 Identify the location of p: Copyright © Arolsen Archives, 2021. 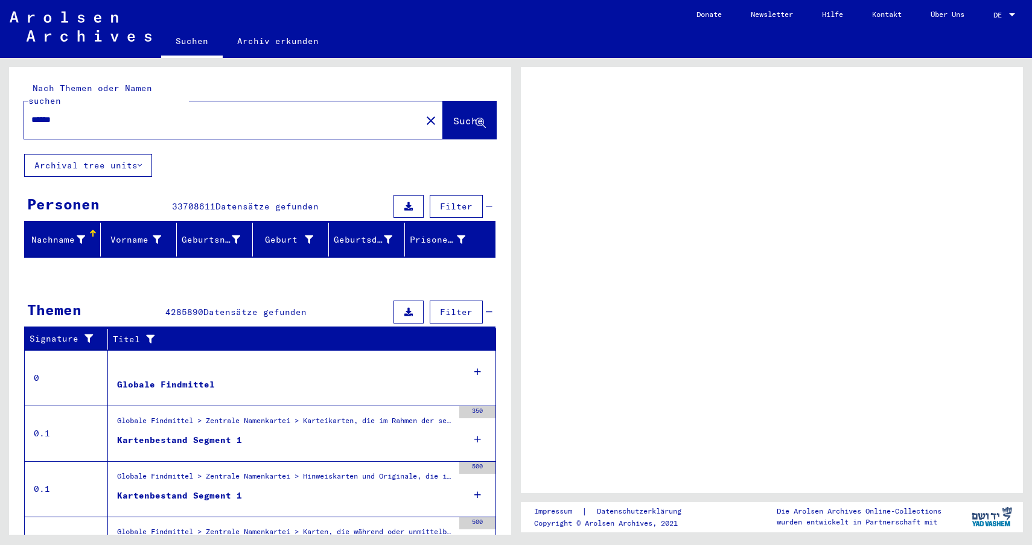
(615, 523).